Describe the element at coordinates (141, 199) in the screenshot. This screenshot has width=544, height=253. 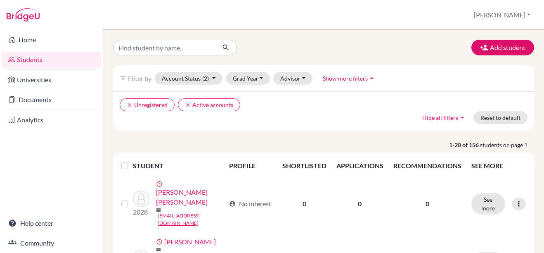
I see `img: Acosta Gutierrez, Cassie` at that location.